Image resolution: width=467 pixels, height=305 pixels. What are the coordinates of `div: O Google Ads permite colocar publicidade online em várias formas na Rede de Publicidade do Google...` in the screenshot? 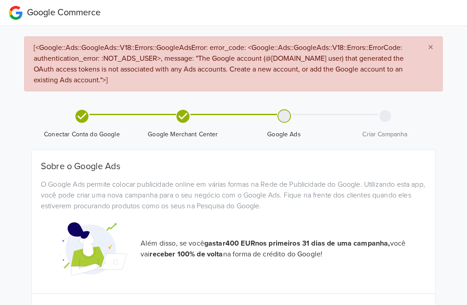 It's located at (234, 195).